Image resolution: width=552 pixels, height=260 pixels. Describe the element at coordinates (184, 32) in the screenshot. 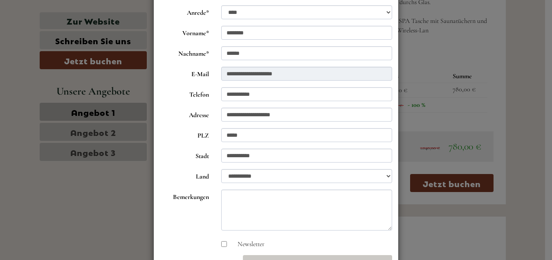

I see `label: Vorname*` at that location.